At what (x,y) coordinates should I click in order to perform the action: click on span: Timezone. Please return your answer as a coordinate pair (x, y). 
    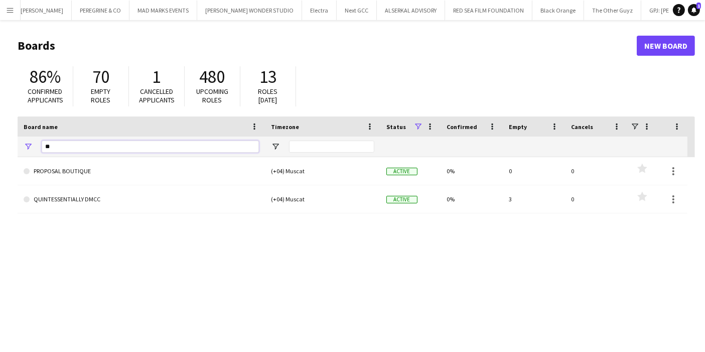
    Looking at the image, I should click on (285, 126).